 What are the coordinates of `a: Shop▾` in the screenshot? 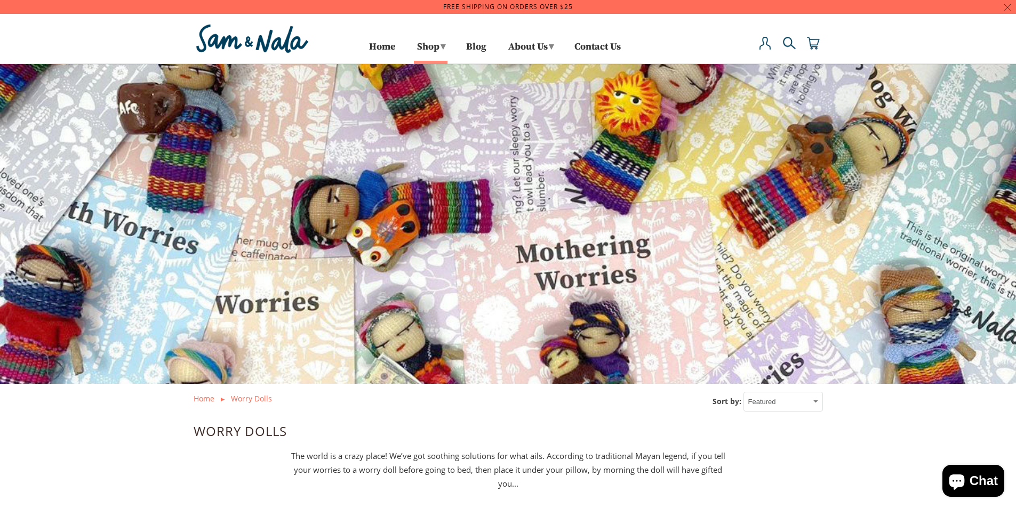 It's located at (431, 49).